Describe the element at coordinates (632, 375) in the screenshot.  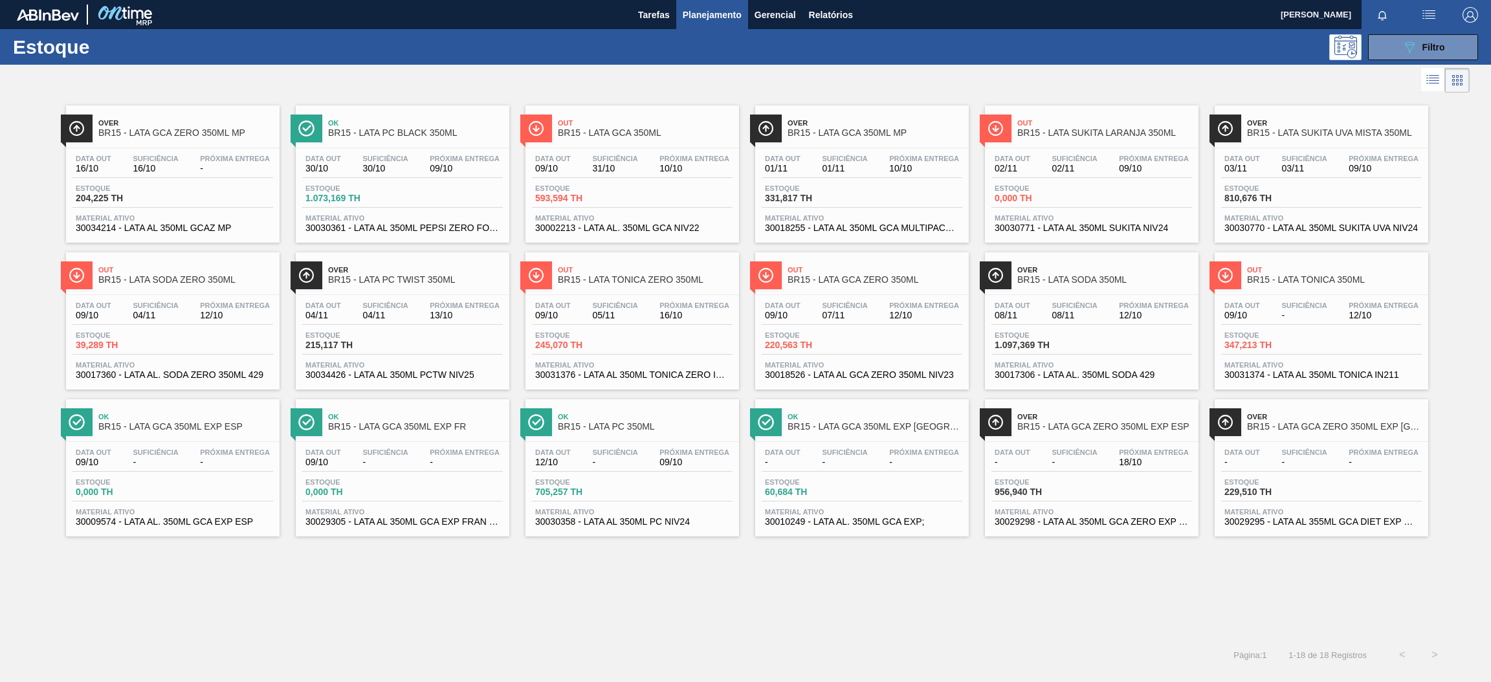
I see `span: 30031376 - LATA AL 350ML TONICA ZERO IN211` at that location.